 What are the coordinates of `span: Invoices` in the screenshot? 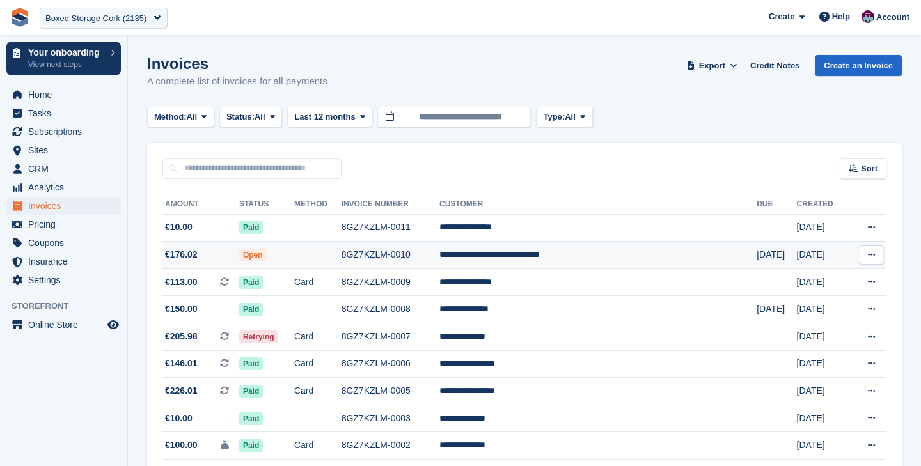 It's located at (67, 206).